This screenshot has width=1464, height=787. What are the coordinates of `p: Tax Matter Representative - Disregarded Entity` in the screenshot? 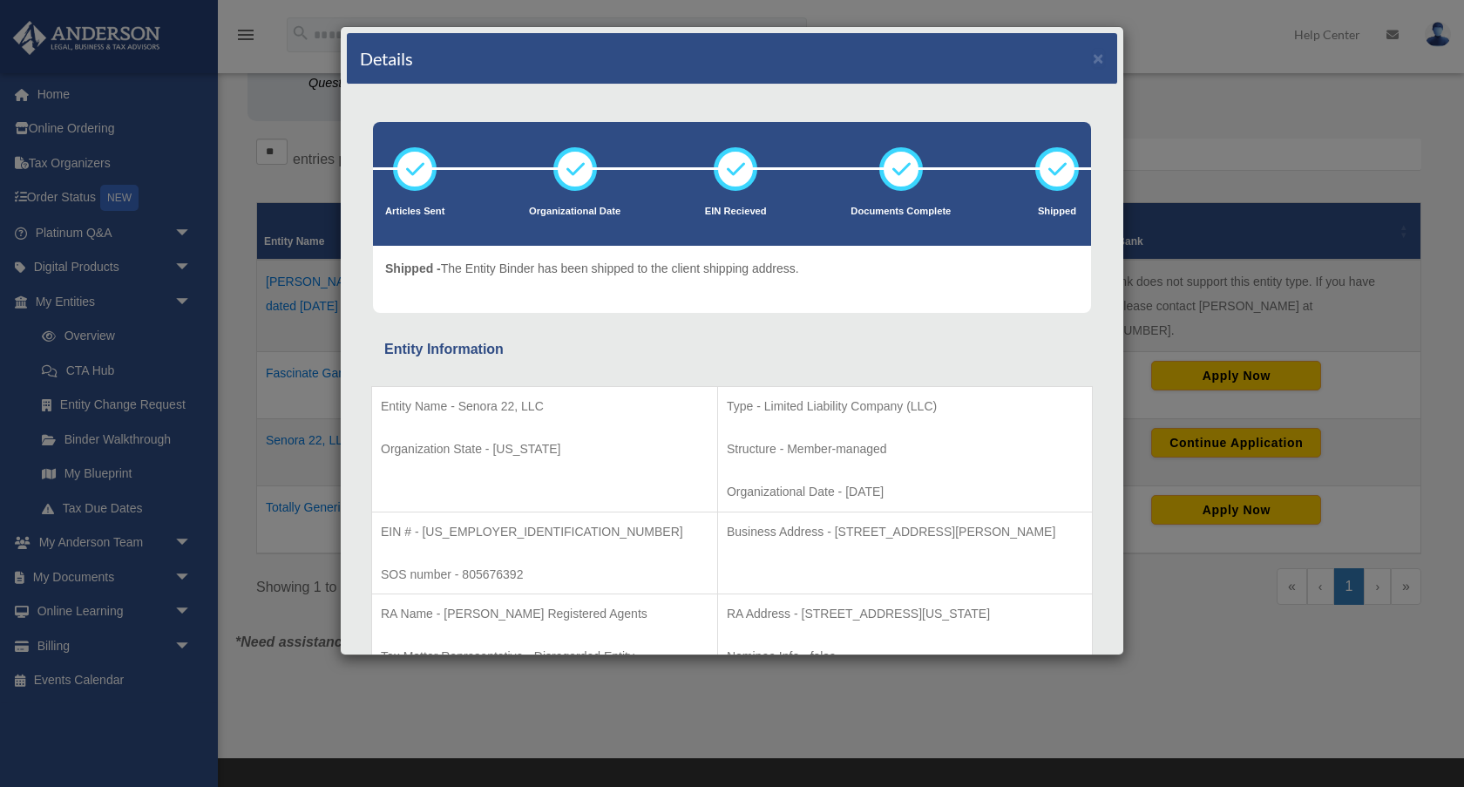 It's located at (545, 656).